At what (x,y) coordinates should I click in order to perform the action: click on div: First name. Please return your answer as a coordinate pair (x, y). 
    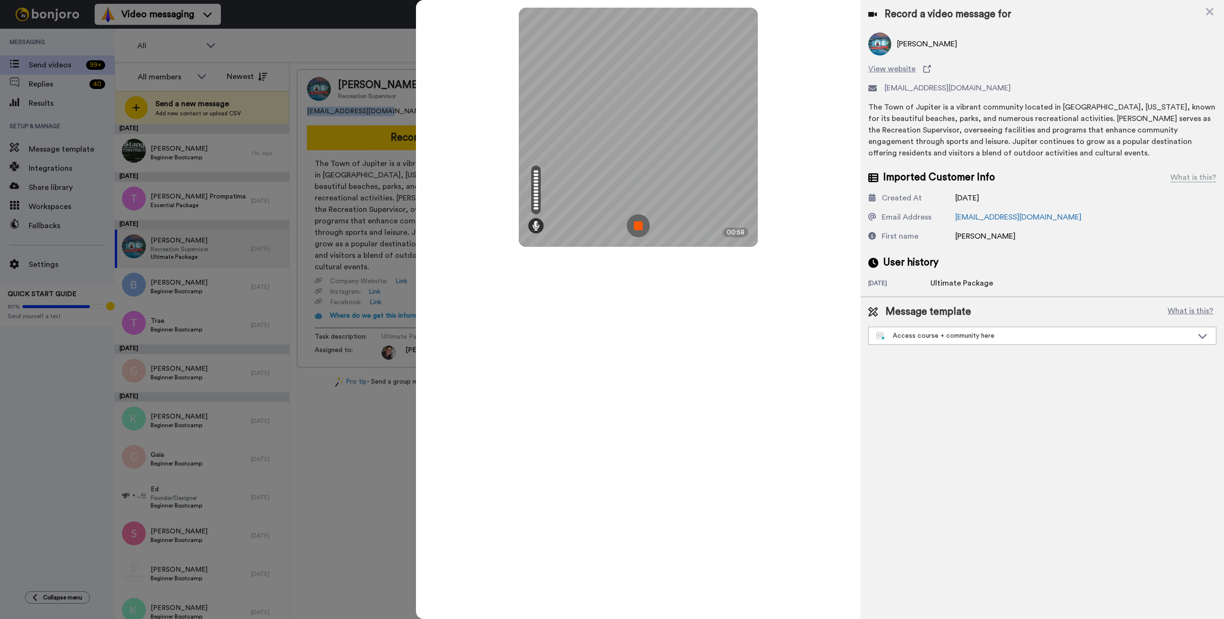
    Looking at the image, I should click on (900, 236).